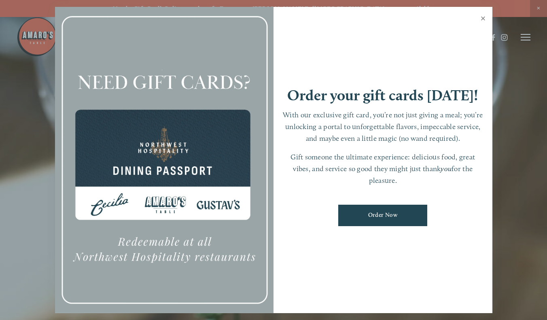  Describe the element at coordinates (382, 127) in the screenshot. I see `p: With our exclusive gift card, you’re not just giving a meal; you’re unlocking a portal to unforge...` at that location.